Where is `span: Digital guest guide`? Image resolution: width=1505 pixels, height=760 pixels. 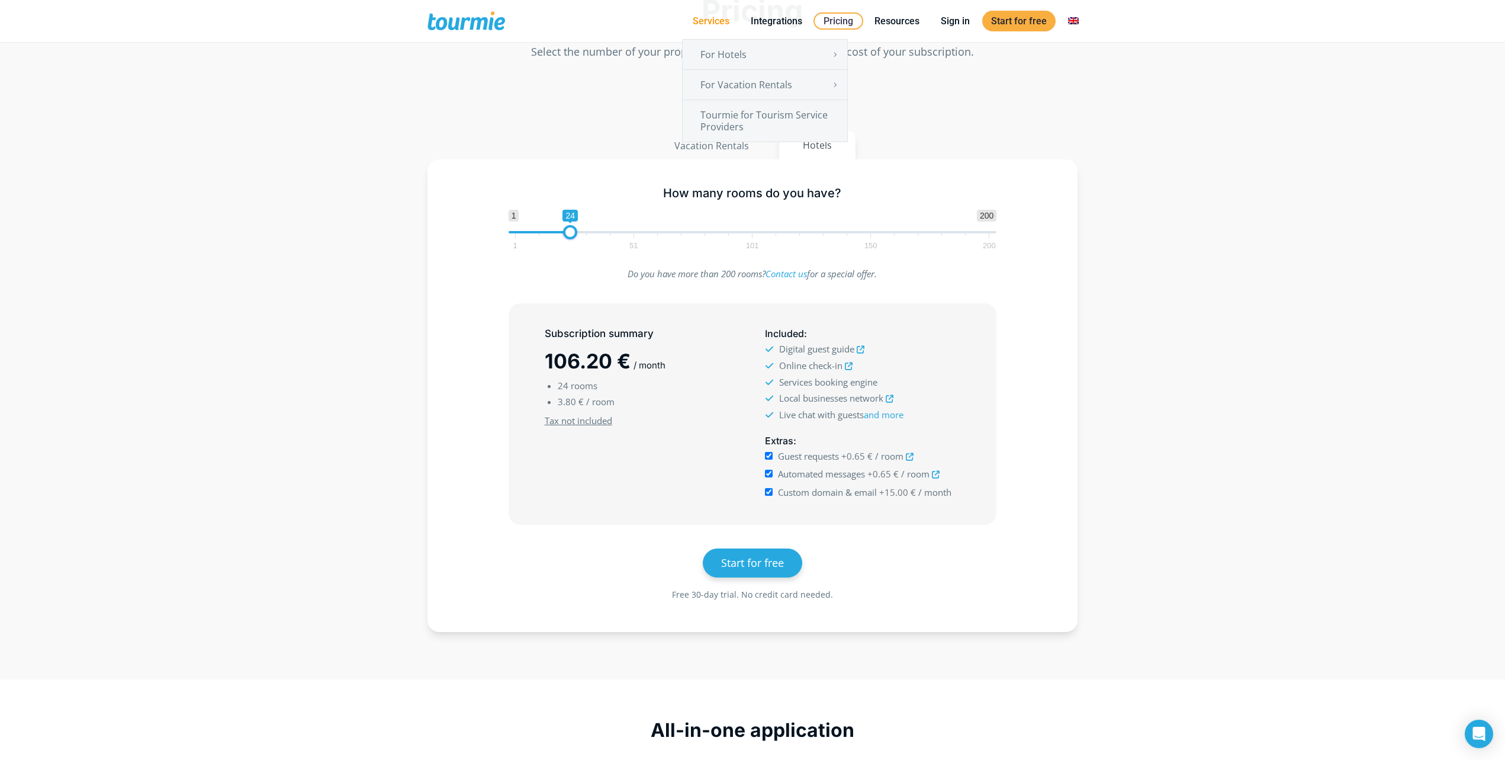 span: Digital guest guide is located at coordinates (816, 349).